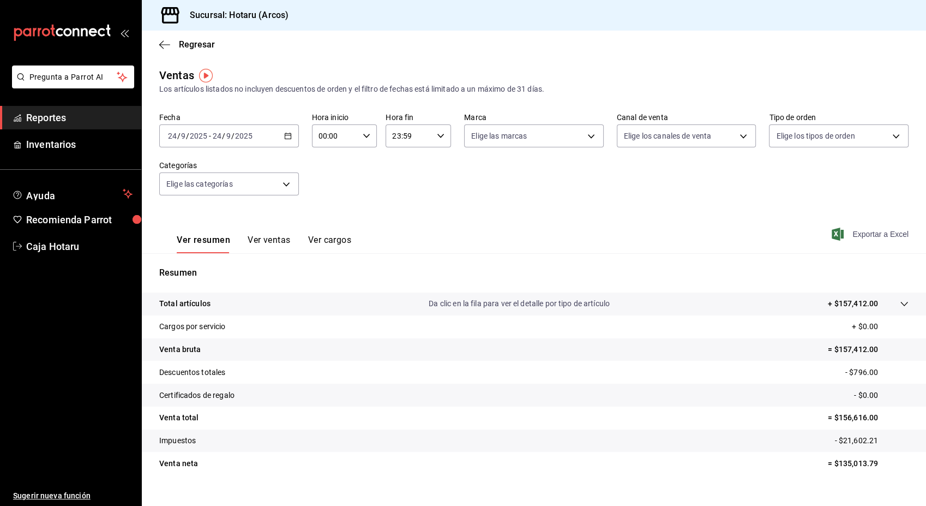  I want to click on label: Categorías, so click(229, 165).